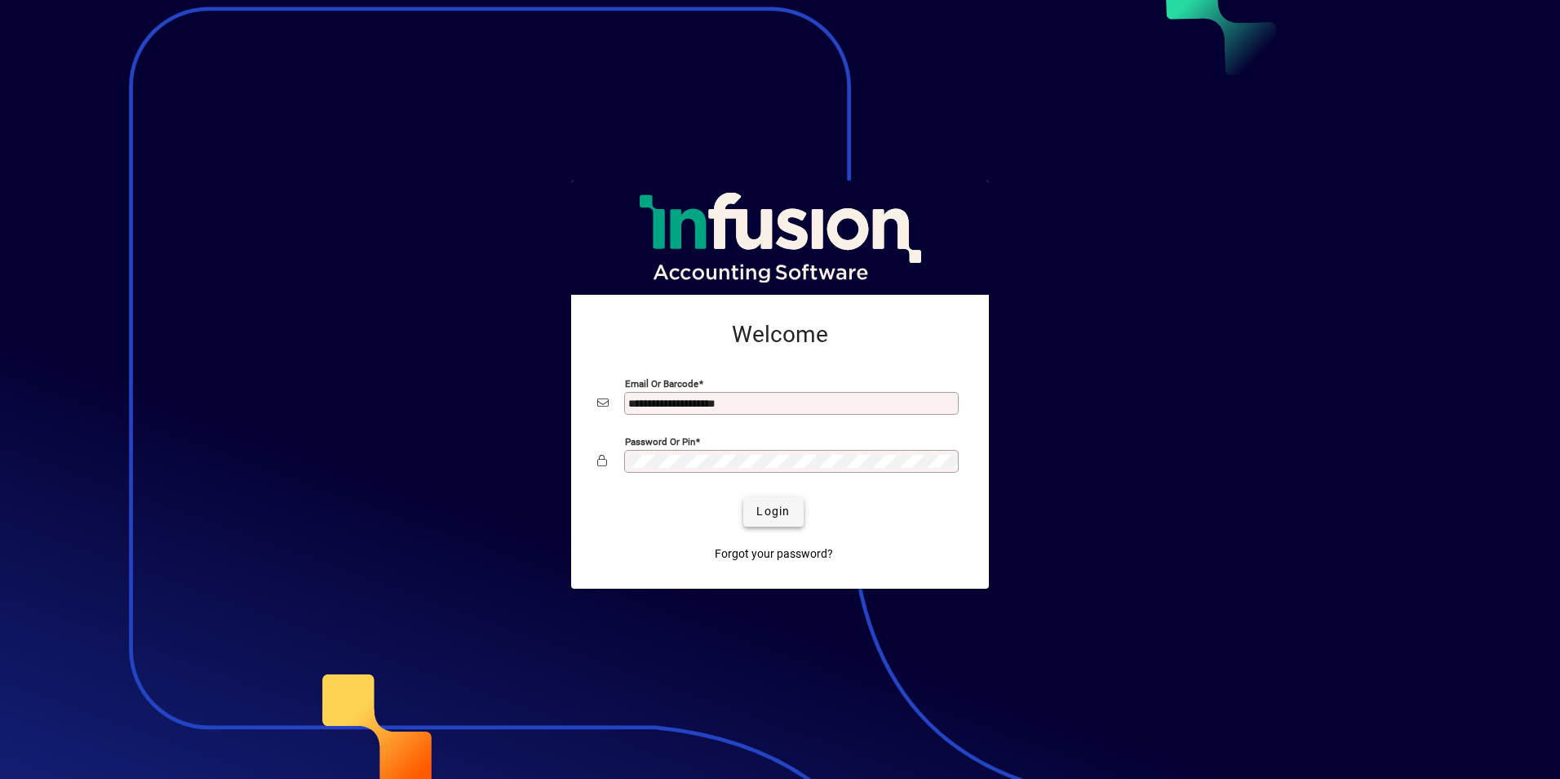  Describe the element at coordinates (662, 383) in the screenshot. I see `mat-label: Email or Barcode` at that location.